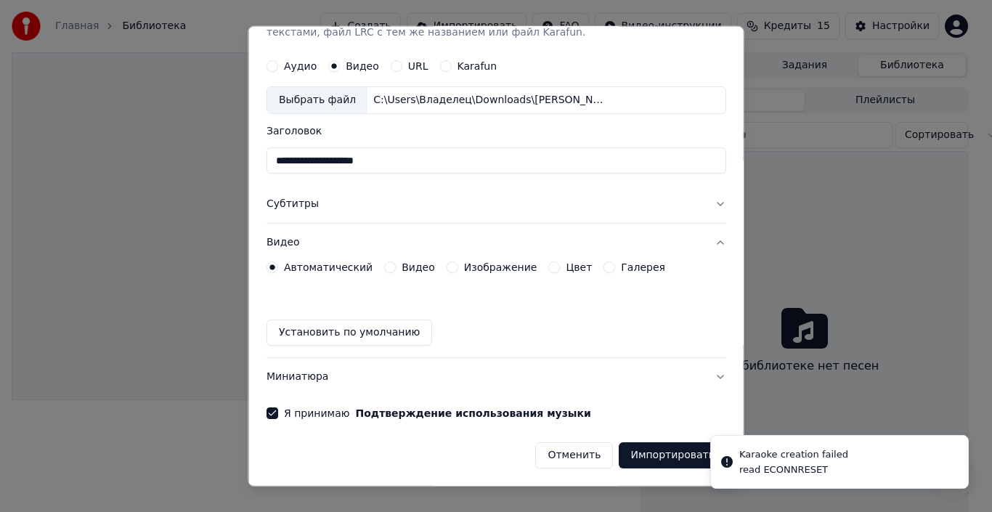 The height and width of the screenshot is (512, 992). What do you see at coordinates (579, 267) in the screenshot?
I see `label: Цвет` at bounding box center [579, 267].